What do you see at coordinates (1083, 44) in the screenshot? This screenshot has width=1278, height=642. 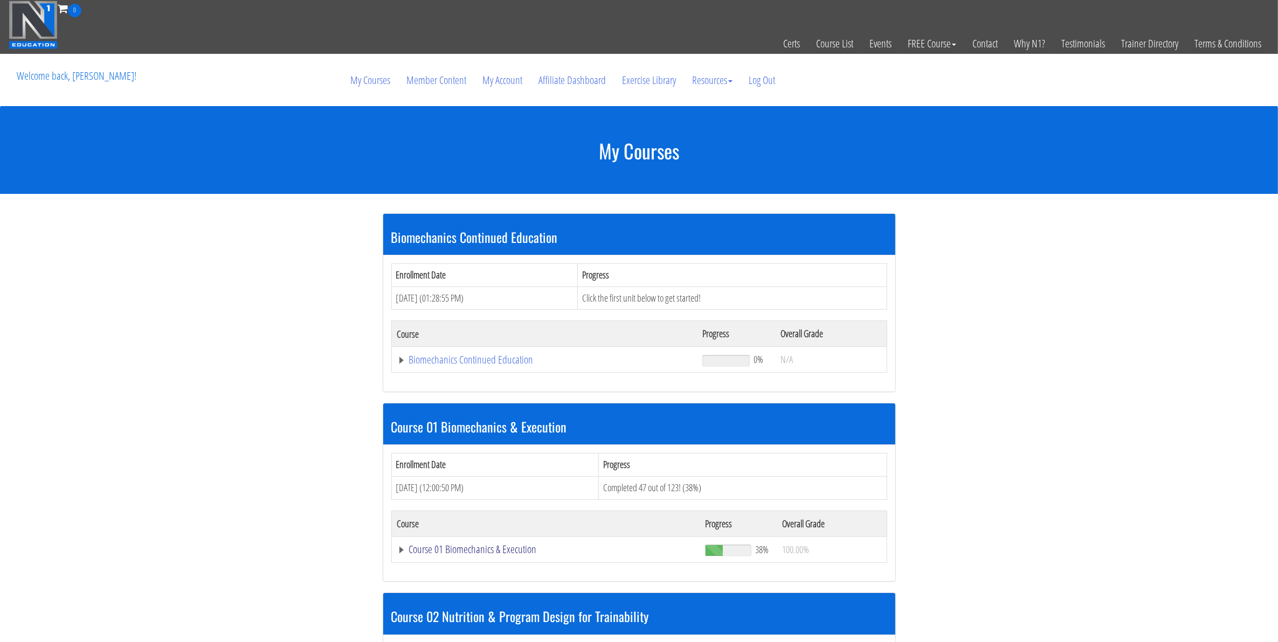 I see `a: Testimonials` at bounding box center [1083, 44].